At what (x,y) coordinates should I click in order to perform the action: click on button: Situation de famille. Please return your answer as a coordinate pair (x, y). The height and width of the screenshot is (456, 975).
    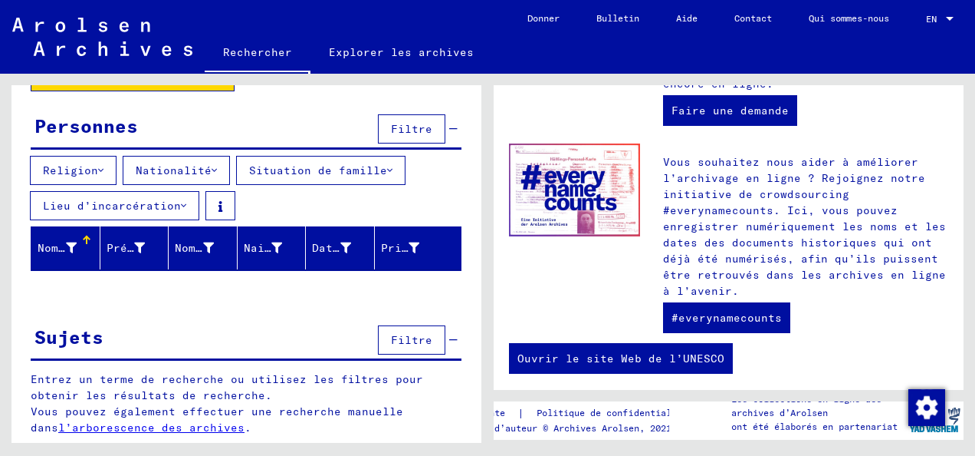
    Looking at the image, I should click on (321, 170).